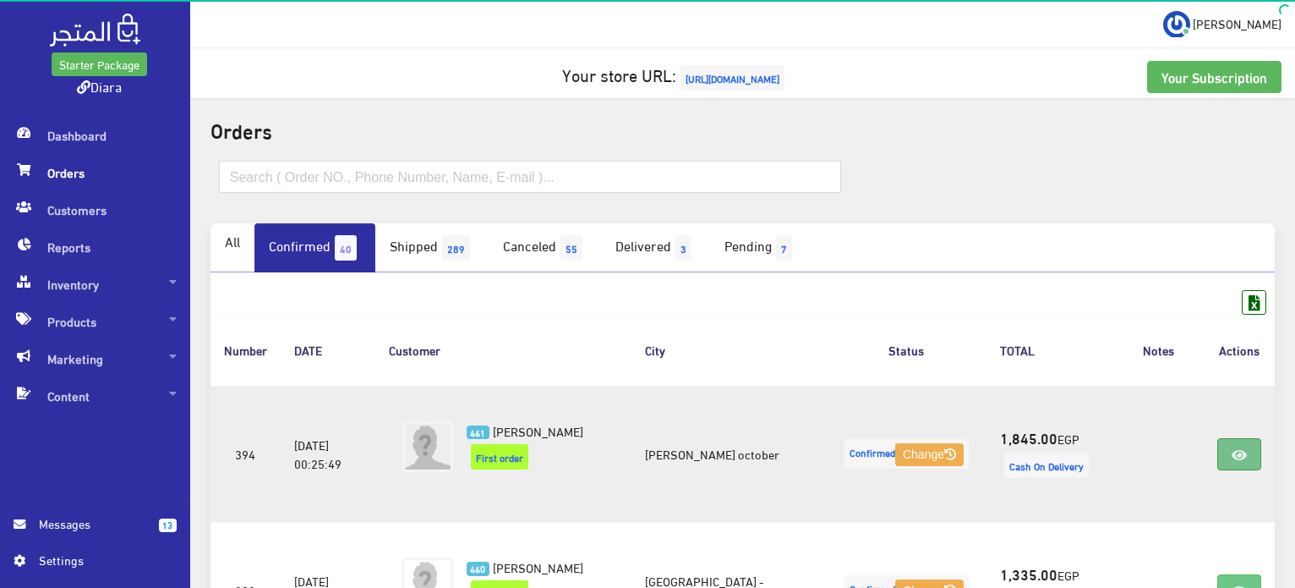 The image size is (1295, 588). Describe the element at coordinates (92, 523) in the screenshot. I see `span: Messages` at that location.